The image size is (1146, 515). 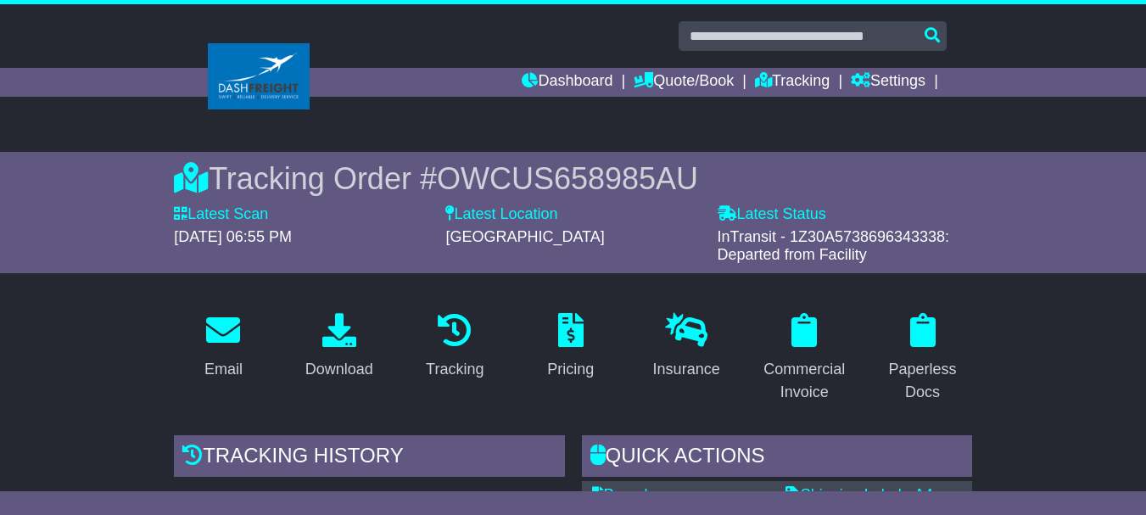 What do you see at coordinates (684, 82) in the screenshot?
I see `a: Quote/Book` at bounding box center [684, 82].